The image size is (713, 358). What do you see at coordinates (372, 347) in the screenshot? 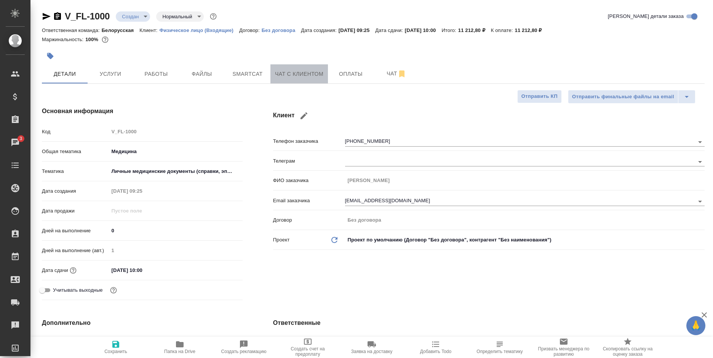
I see `button: Заявка на доставку` at bounding box center [372, 347].